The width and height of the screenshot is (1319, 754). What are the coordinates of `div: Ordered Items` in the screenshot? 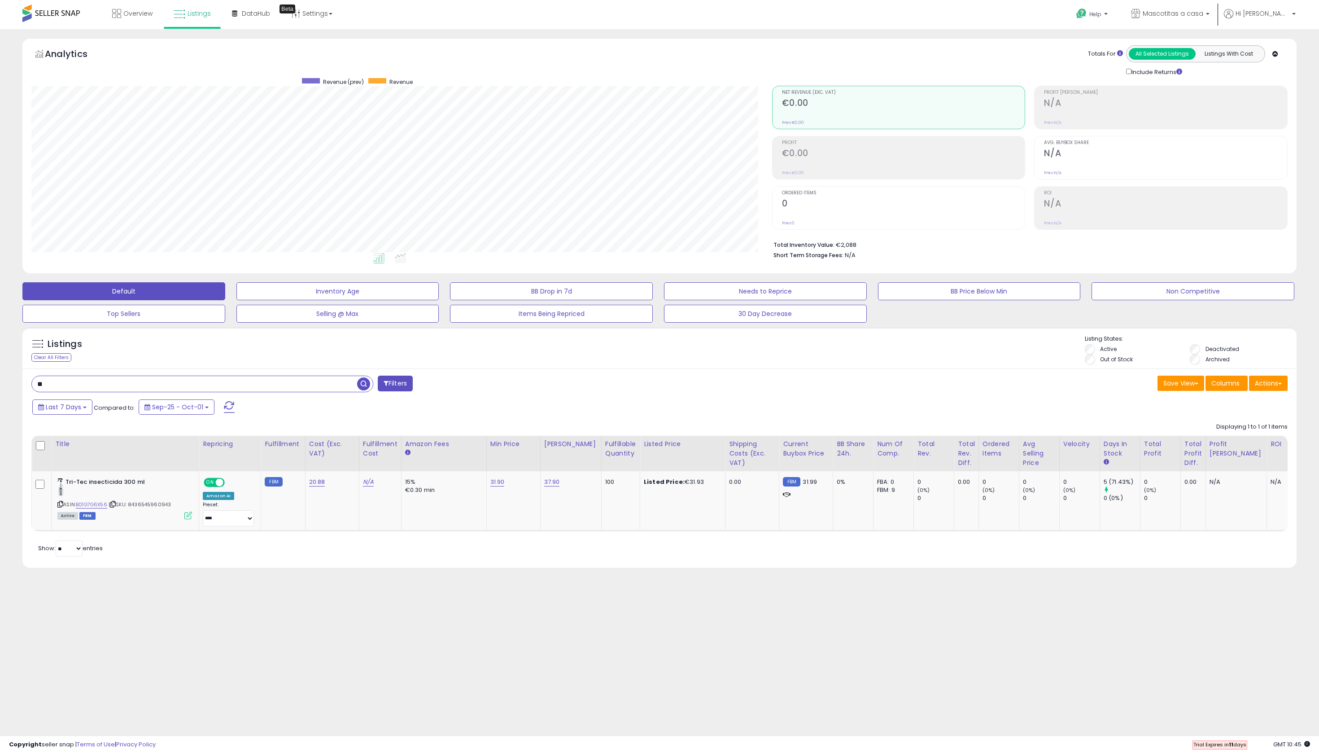 It's located at (998, 449).